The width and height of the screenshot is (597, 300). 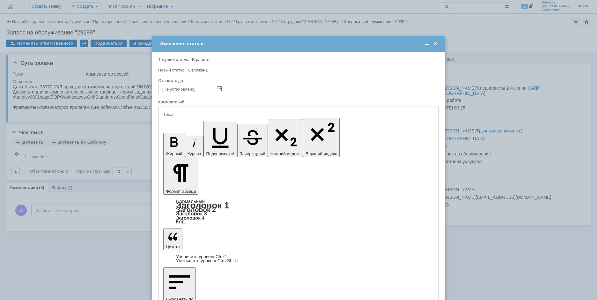 I want to click on span: Закрыть, so click(x=436, y=44).